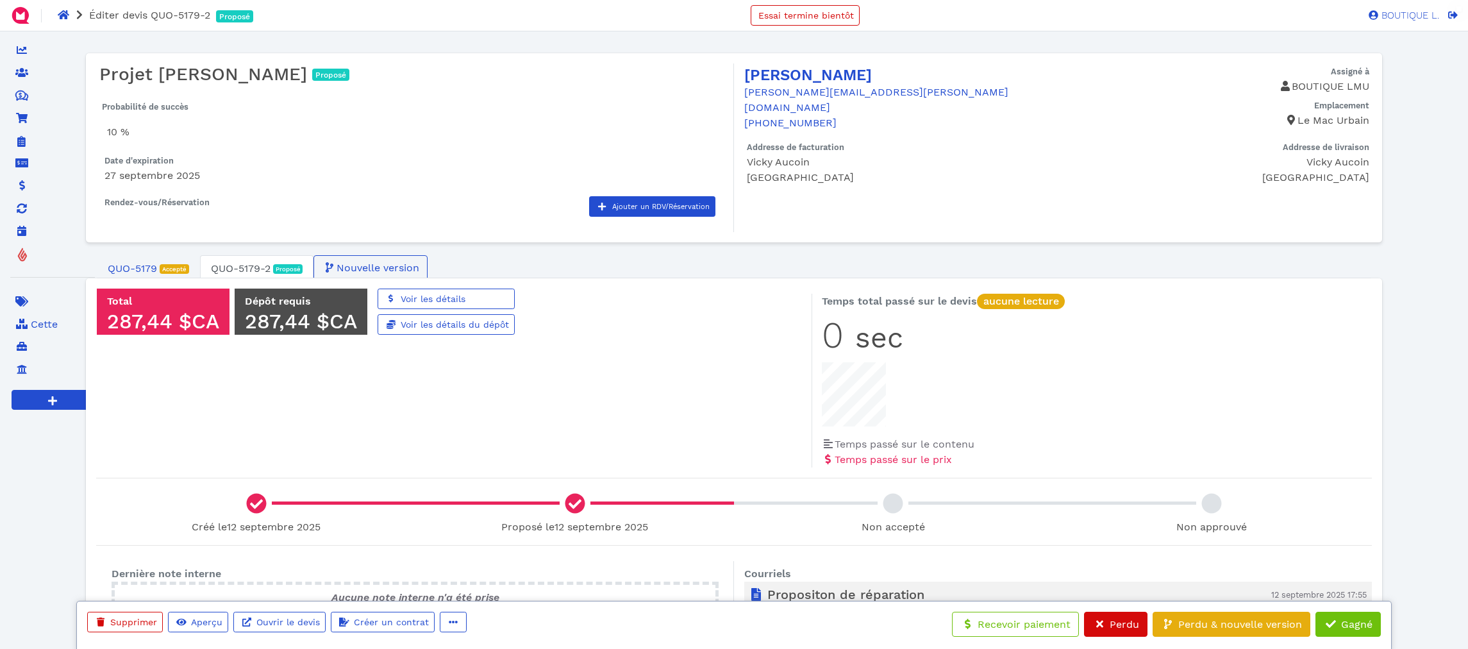 Image resolution: width=1468 pixels, height=649 pixels. What do you see at coordinates (1213, 120) in the screenshot?
I see `p: Le Mac Urbain` at bounding box center [1213, 120].